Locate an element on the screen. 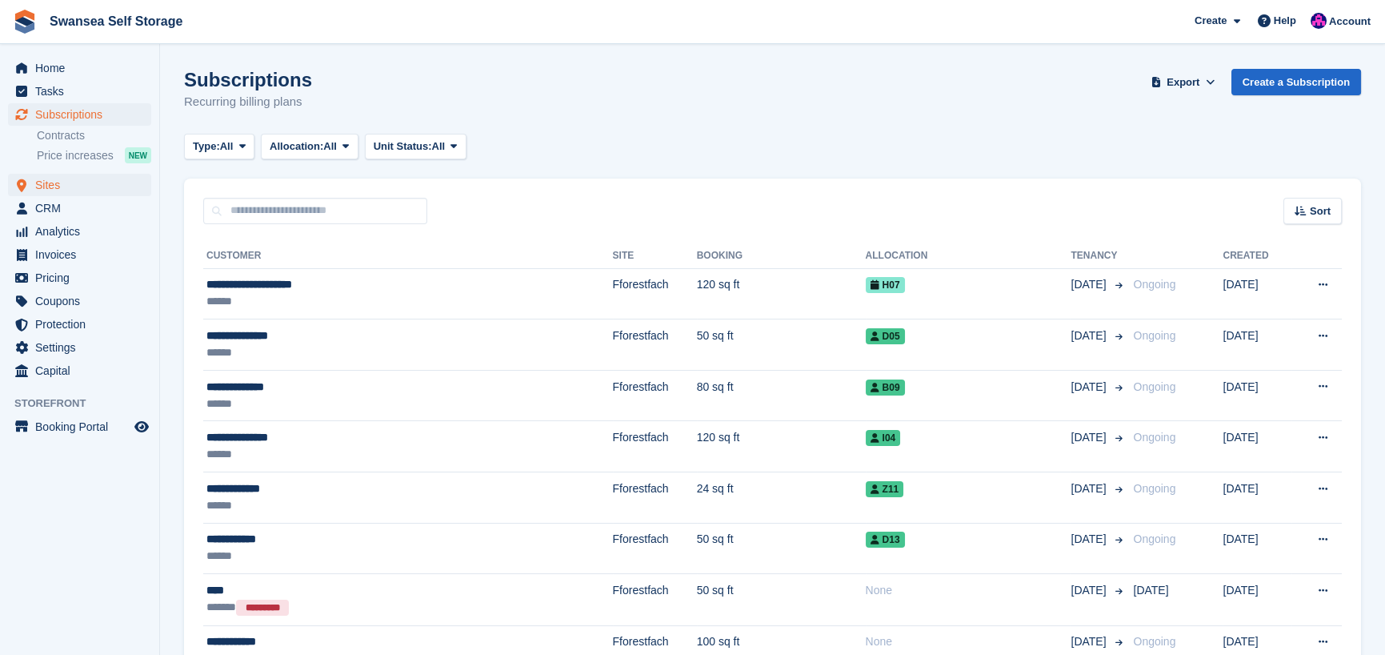 This screenshot has height=655, width=1385. th: Customer is located at coordinates (408, 256).